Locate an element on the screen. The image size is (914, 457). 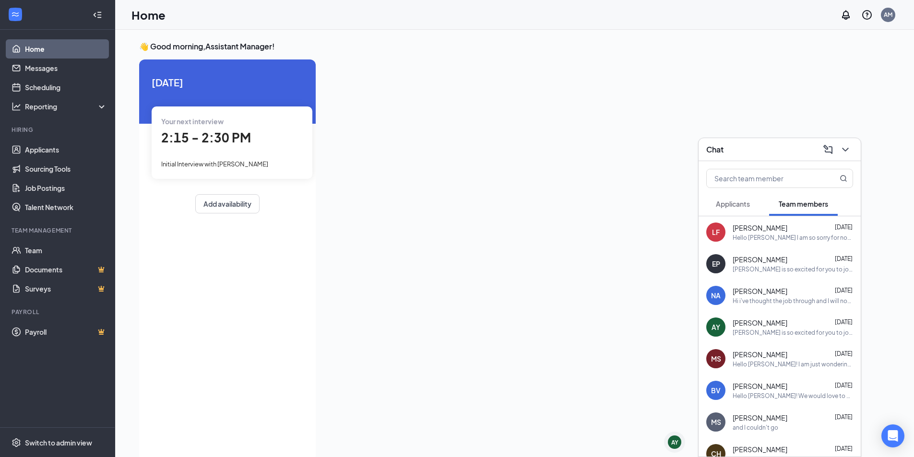
h3: Chat is located at coordinates (715, 150).